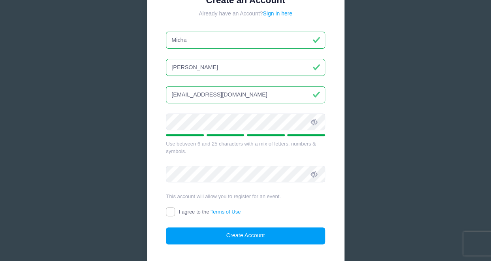 The height and width of the screenshot is (261, 491). What do you see at coordinates (278, 13) in the screenshot?
I see `a: Sign in here` at bounding box center [278, 13].